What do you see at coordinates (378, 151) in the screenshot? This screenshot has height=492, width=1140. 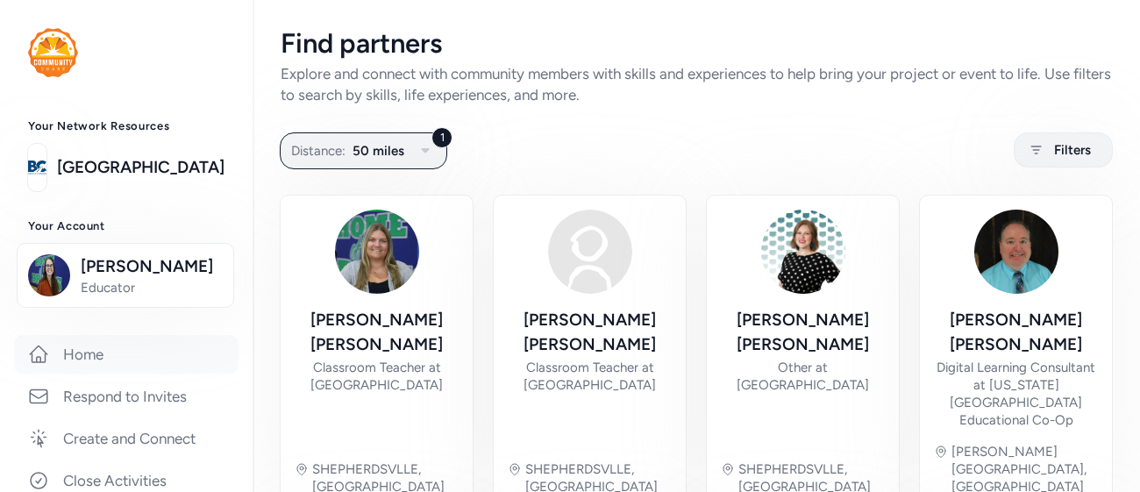 I see `span: 50 miles` at bounding box center [378, 151].